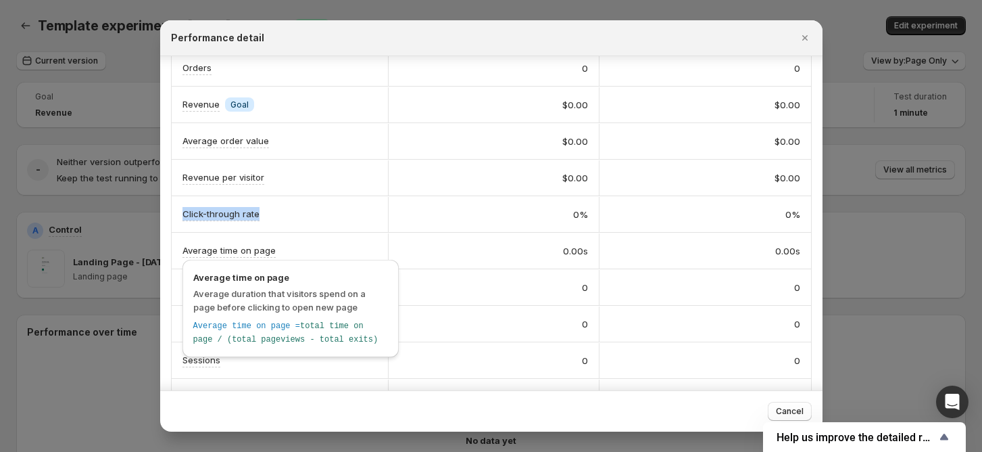  What do you see at coordinates (790, 411) in the screenshot?
I see `button: Cancel` at bounding box center [790, 411].